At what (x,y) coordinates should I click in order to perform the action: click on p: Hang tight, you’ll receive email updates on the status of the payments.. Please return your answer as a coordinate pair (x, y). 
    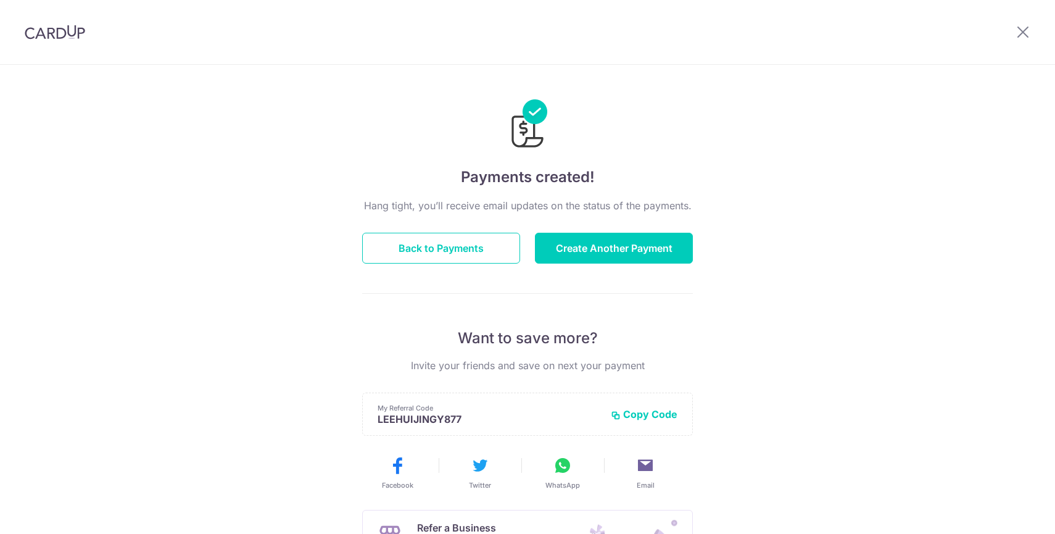
    Looking at the image, I should click on (527, 205).